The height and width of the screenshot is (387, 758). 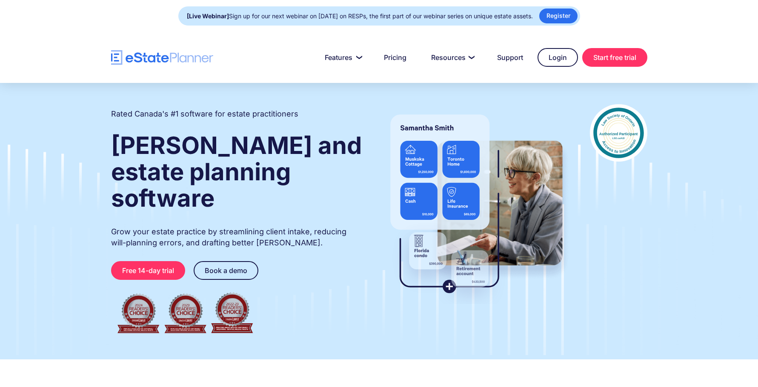 I want to click on a: Features, so click(x=342, y=57).